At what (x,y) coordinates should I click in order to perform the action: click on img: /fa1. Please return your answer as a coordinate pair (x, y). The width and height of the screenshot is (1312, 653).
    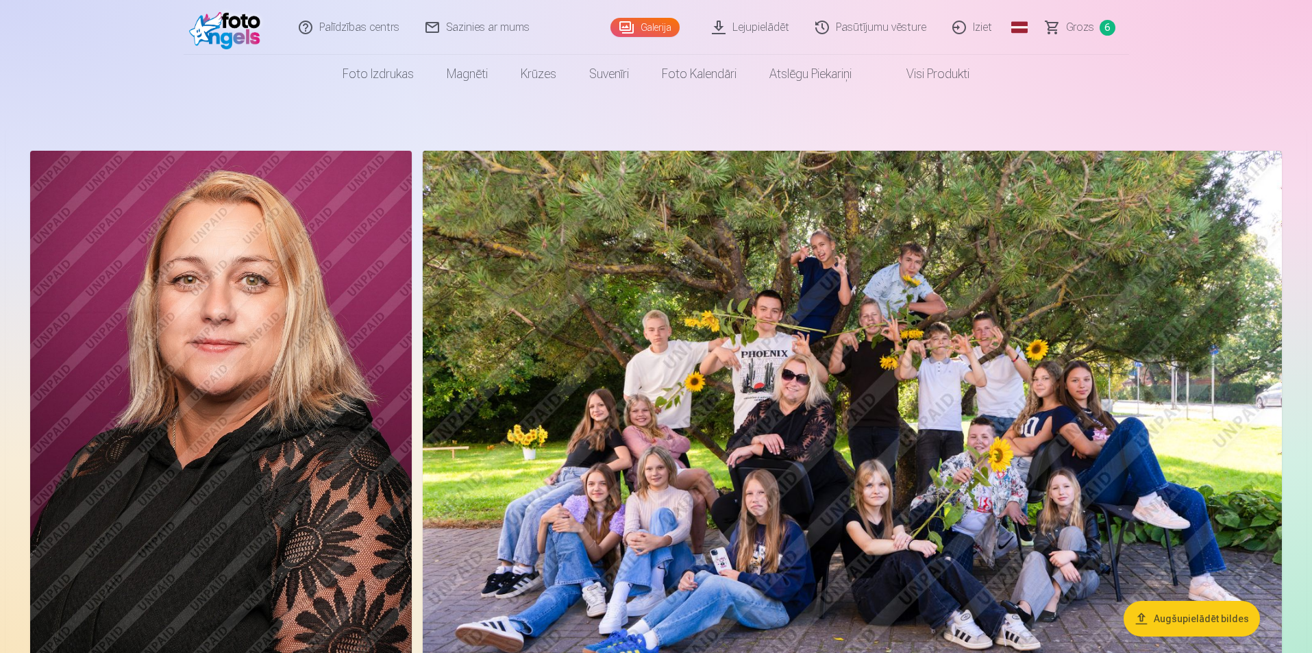
    Looking at the image, I should click on (228, 27).